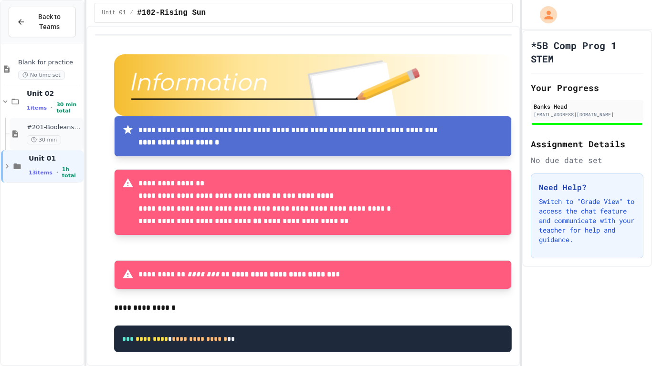 The height and width of the screenshot is (366, 652). What do you see at coordinates (49, 22) in the screenshot?
I see `span: Back to Teams` at bounding box center [49, 22].